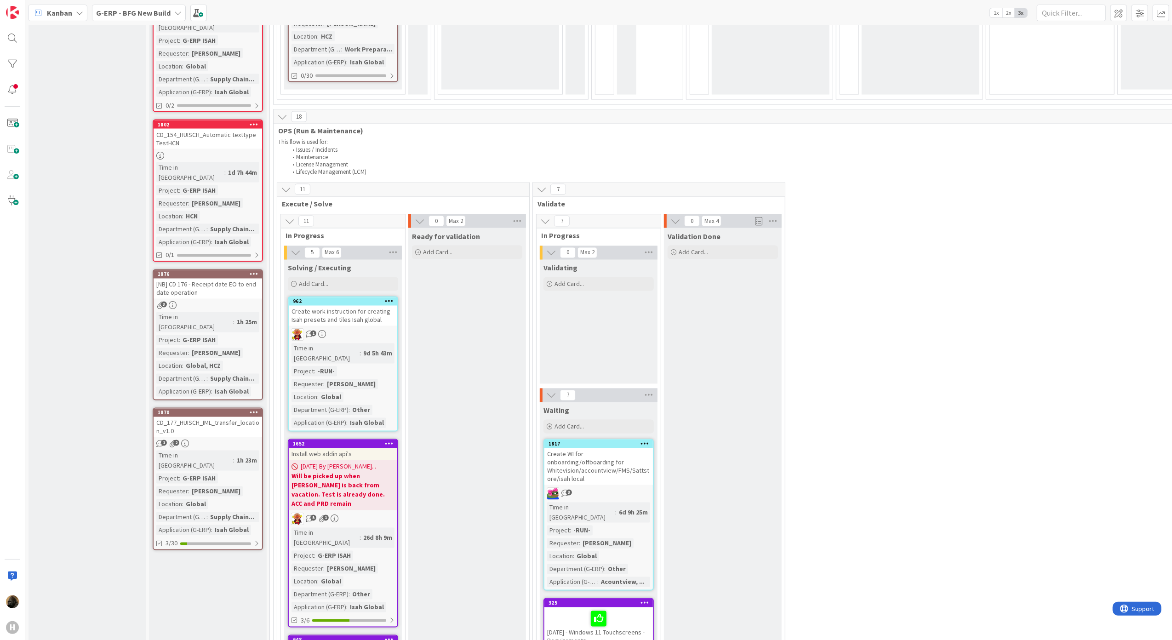  Describe the element at coordinates (400, 204) in the screenshot. I see `span: Execute / Solve` at that location.